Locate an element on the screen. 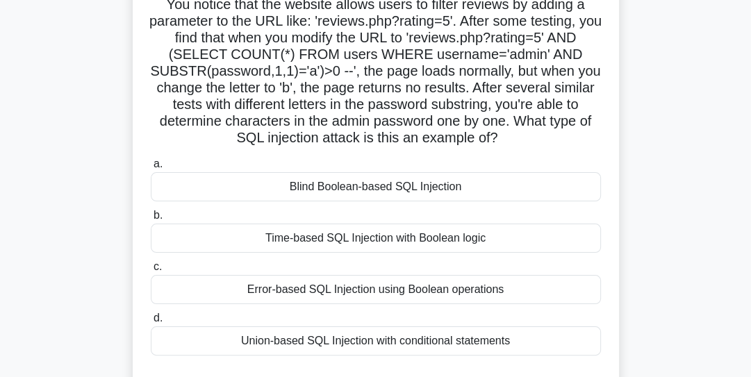  div: Union-based SQL Injection with conditional statements is located at coordinates (376, 341).